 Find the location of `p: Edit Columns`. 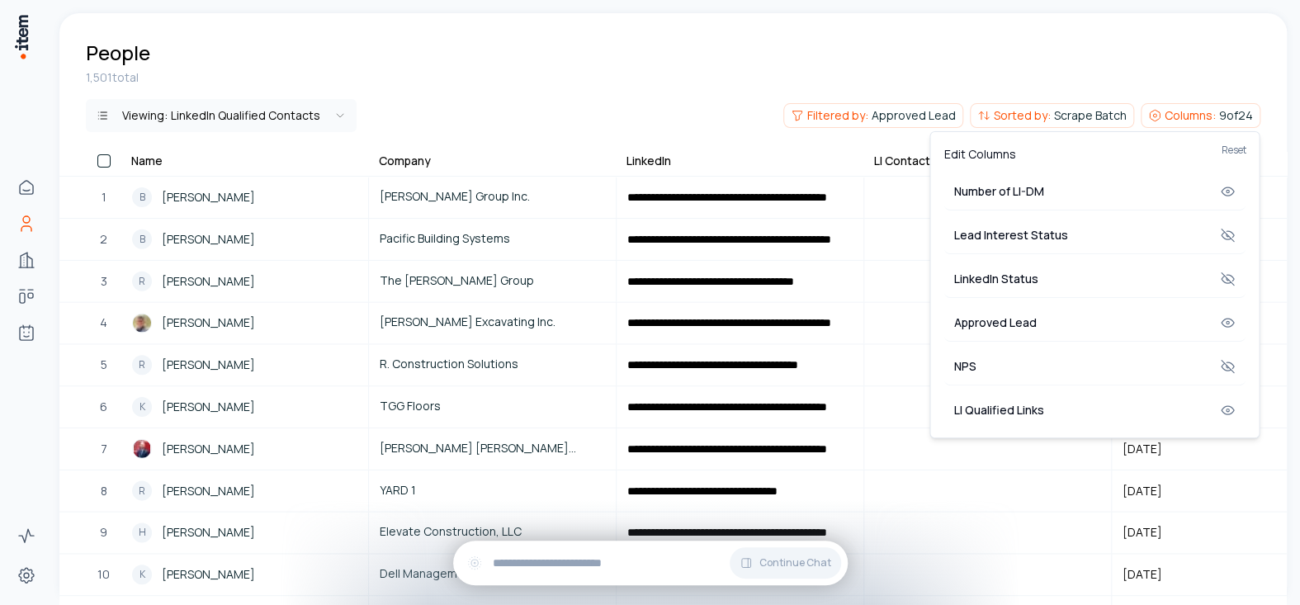

p: Edit Columns is located at coordinates (979, 154).